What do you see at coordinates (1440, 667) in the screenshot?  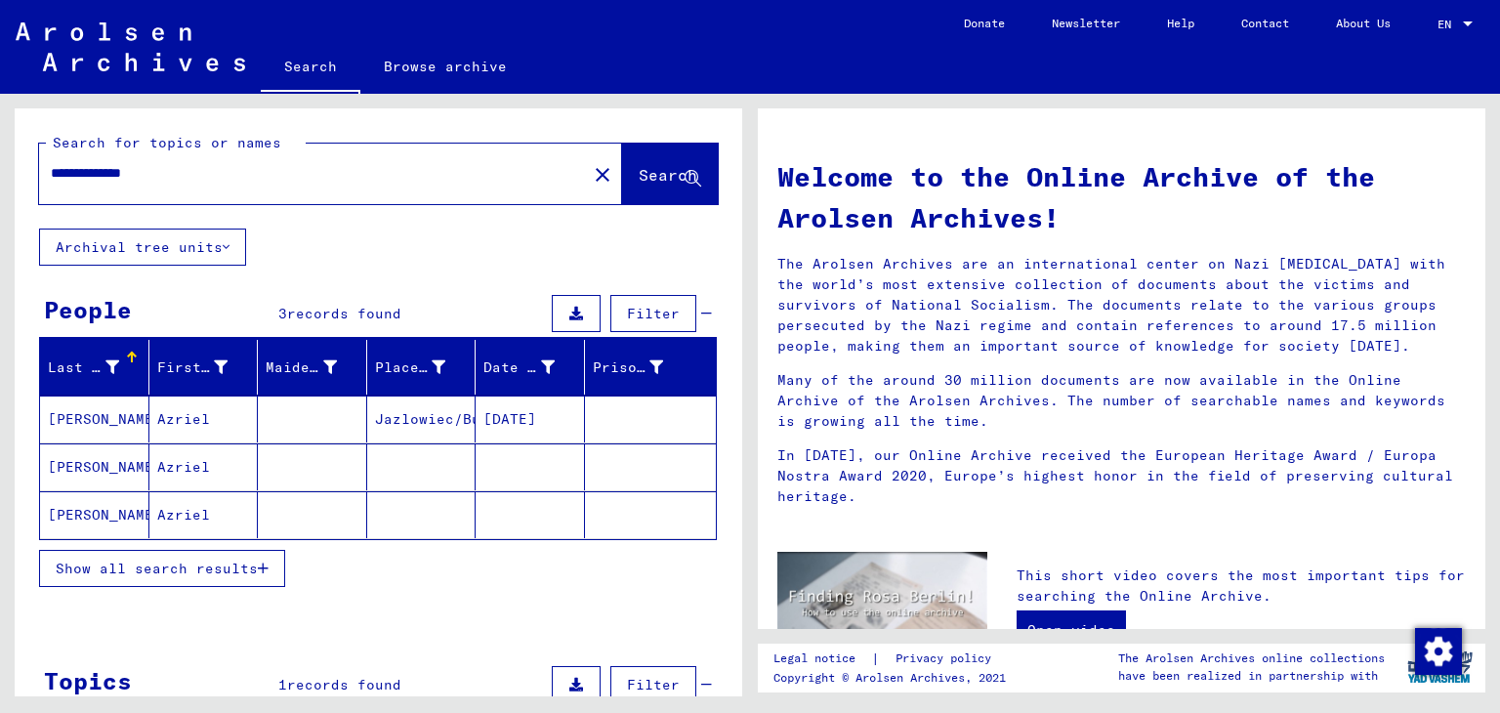 I see `img: yv_logo.png` at bounding box center [1440, 667].